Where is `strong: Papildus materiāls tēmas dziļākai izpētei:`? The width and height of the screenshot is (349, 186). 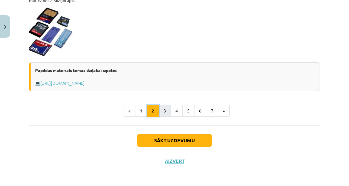
strong: Papildus materiāls tēmas dziļākai izpētei: is located at coordinates (76, 70).